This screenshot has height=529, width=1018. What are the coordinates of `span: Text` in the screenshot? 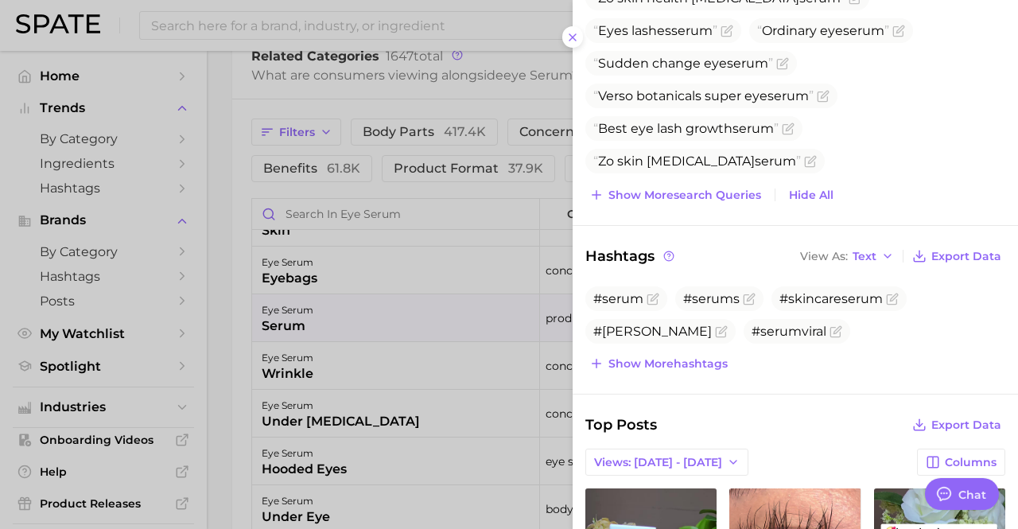 It's located at (865, 256).